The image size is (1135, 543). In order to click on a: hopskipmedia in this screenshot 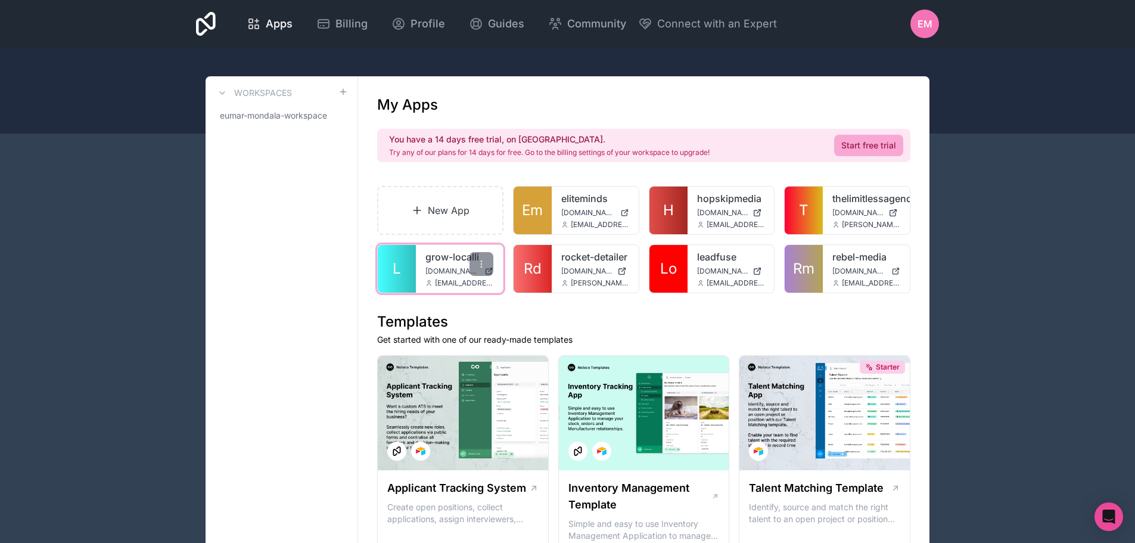, I will do `click(731, 198)`.